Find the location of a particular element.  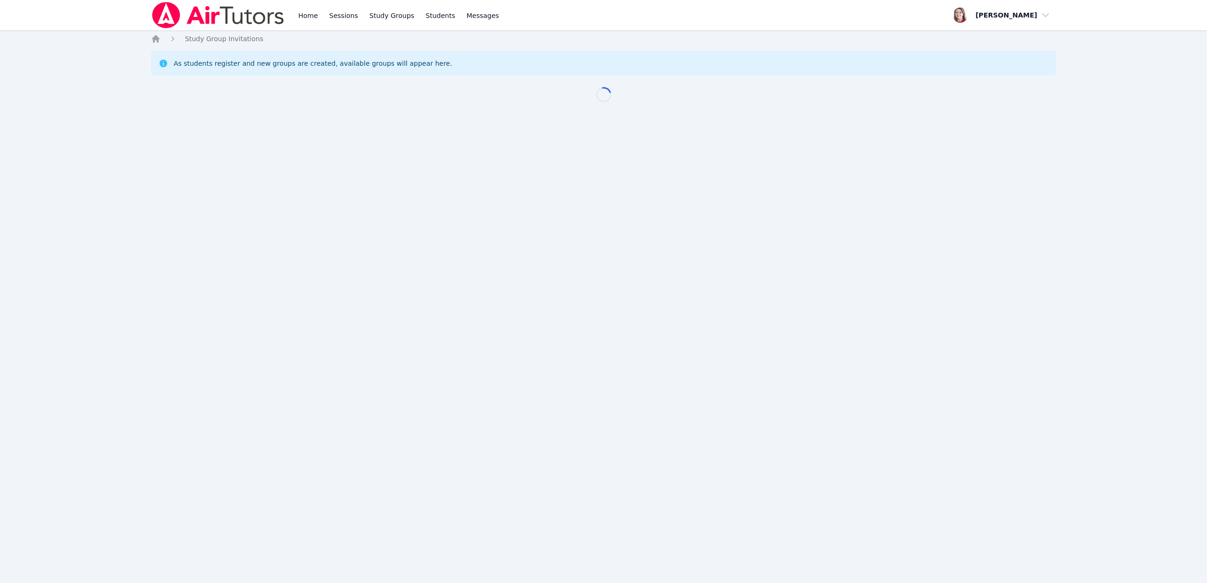

div: As students register and new groups are created, available groups will appear here. is located at coordinates (313, 63).